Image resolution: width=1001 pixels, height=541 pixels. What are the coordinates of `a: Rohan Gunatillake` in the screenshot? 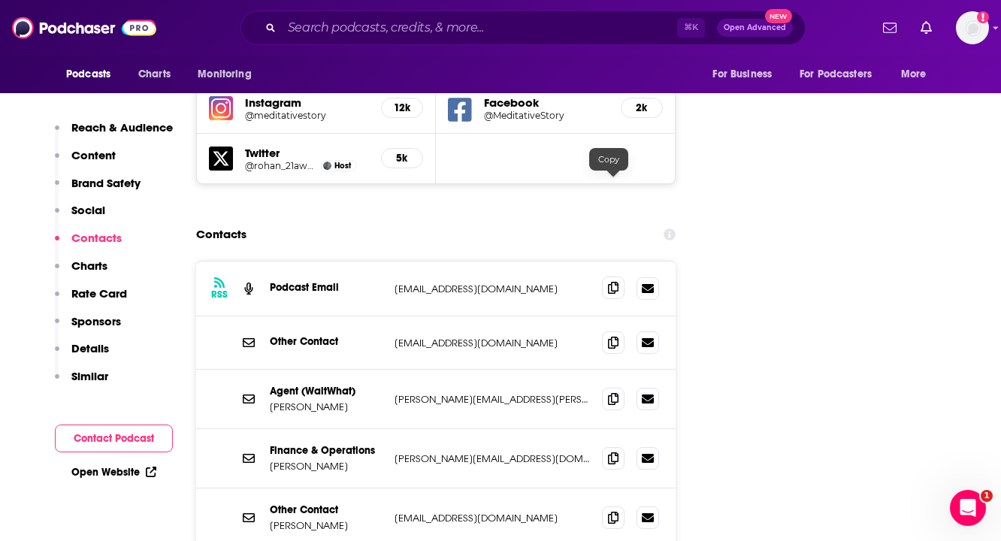 It's located at (327, 165).